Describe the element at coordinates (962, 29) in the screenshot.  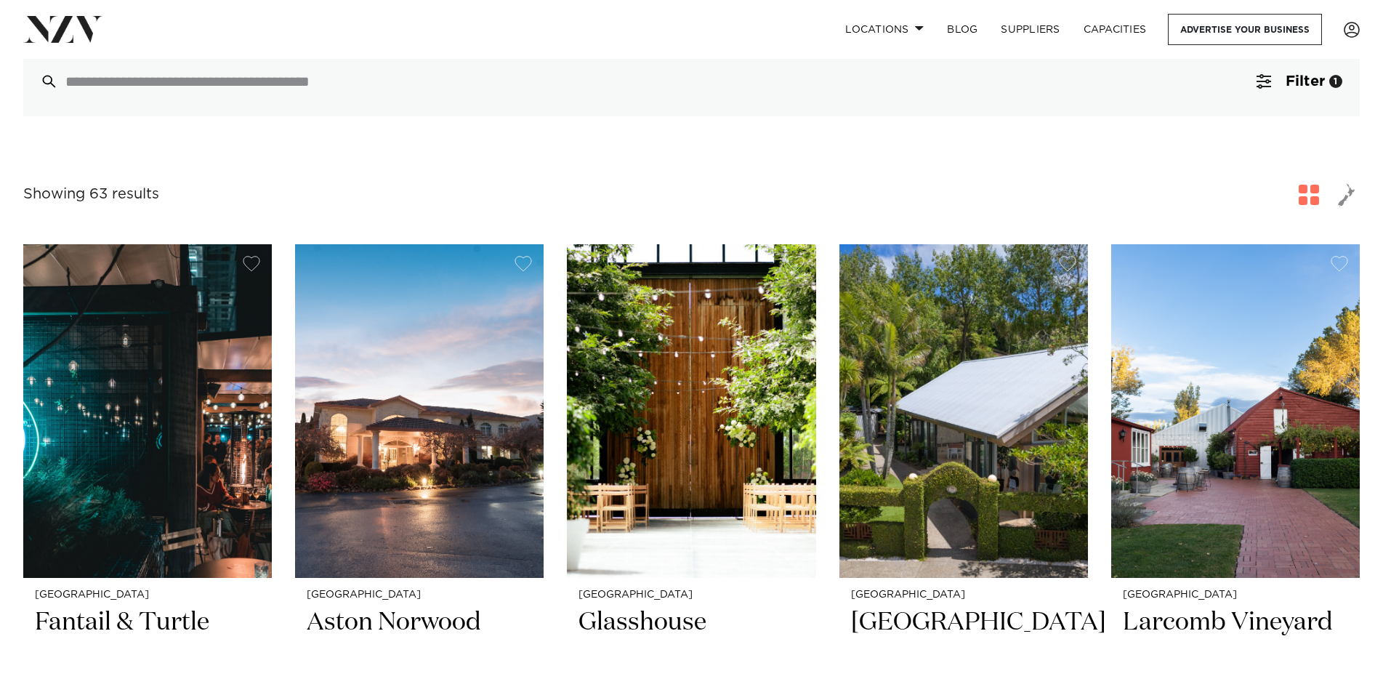
I see `a: BLOG` at that location.